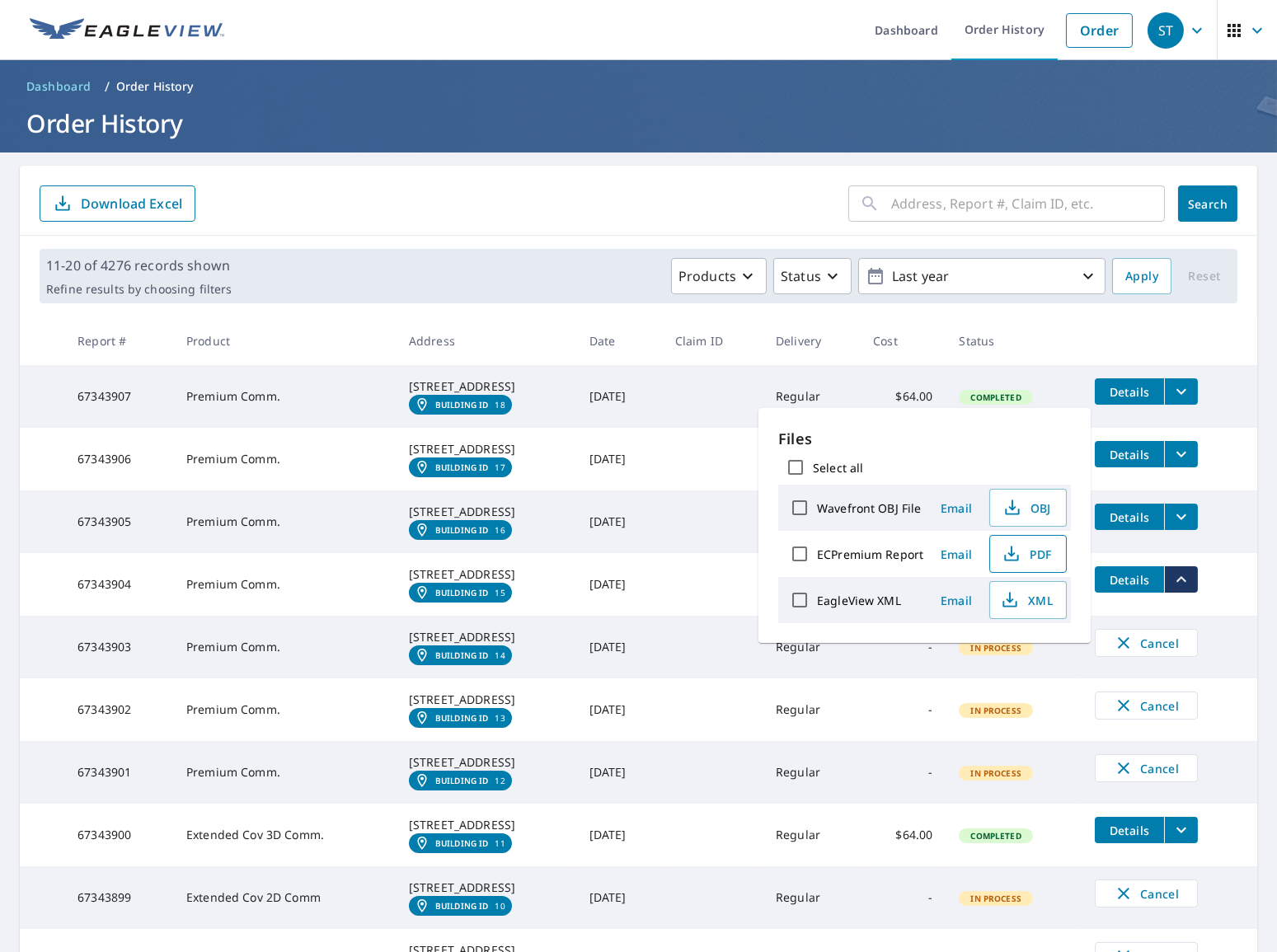  Describe the element at coordinates (638, 87) in the screenshot. I see `nav: breadcrumb` at that location.